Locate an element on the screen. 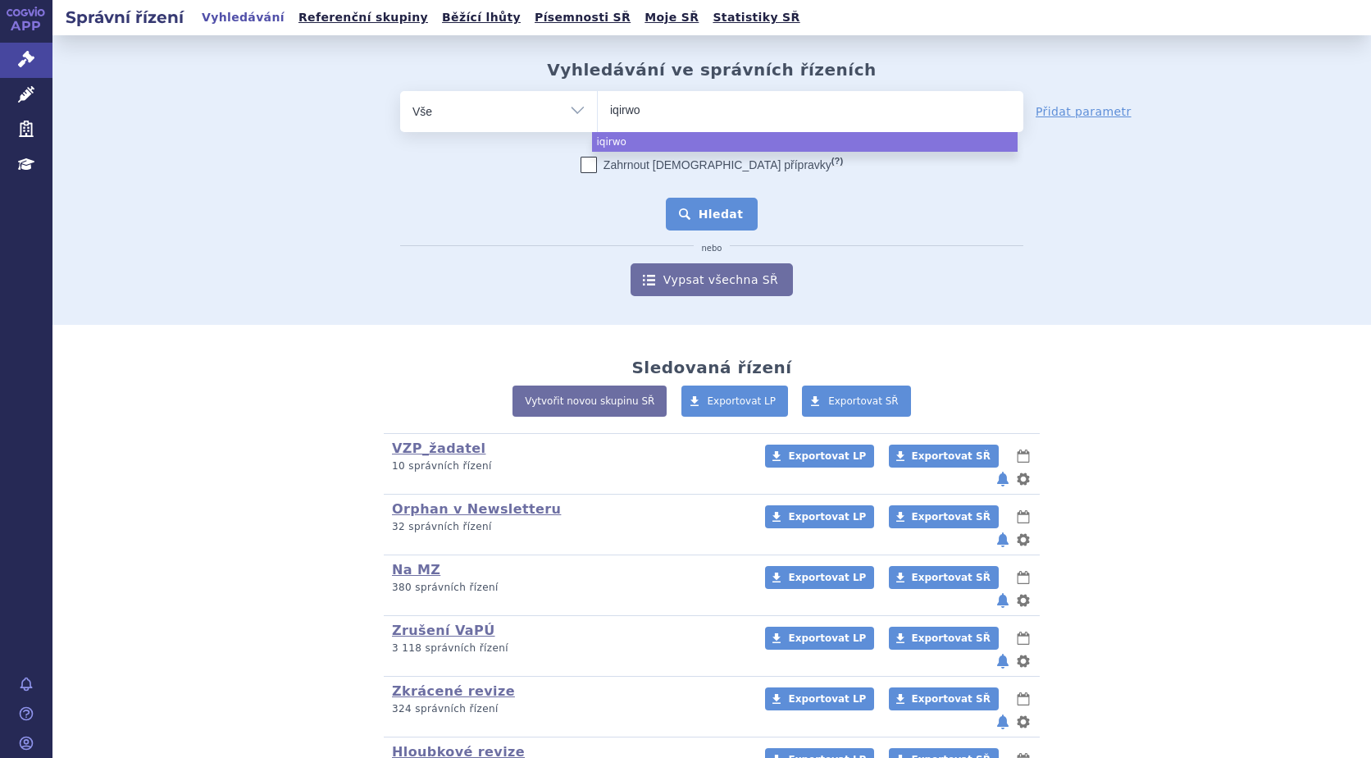 Image resolution: width=1371 pixels, height=758 pixels. a: Vytvořit novou skupinu SŘ is located at coordinates (590, 401).